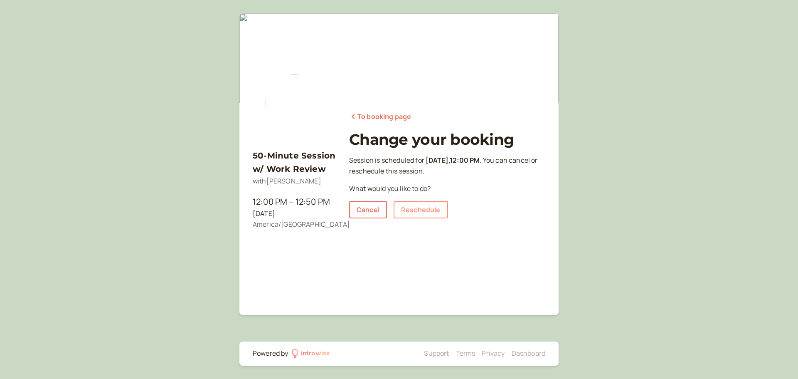 The image size is (798, 379). What do you see at coordinates (421, 210) in the screenshot?
I see `a: Reschedule` at bounding box center [421, 210].